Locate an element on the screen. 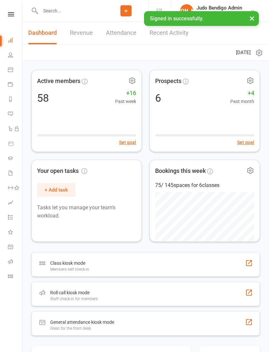 Image resolution: width=269 pixels, height=352 pixels. div: Great for the front desk is located at coordinates (82, 329).